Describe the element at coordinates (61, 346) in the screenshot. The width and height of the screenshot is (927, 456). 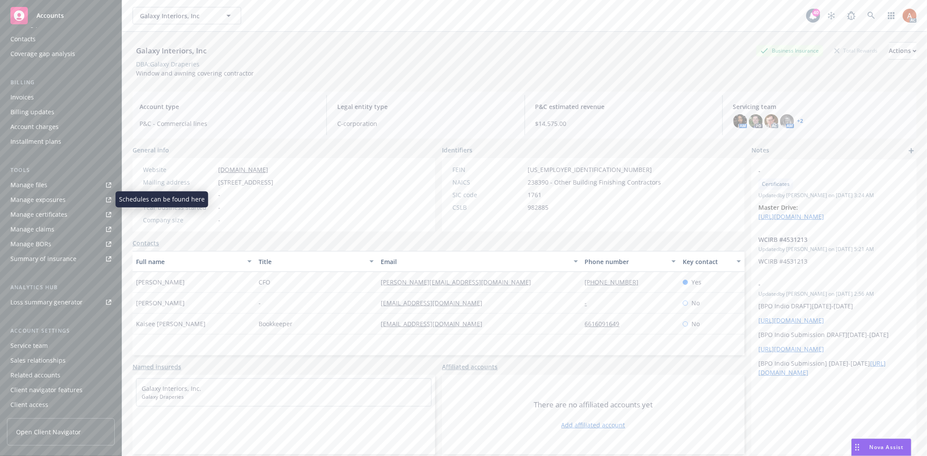
I see `a: Service team` at that location.